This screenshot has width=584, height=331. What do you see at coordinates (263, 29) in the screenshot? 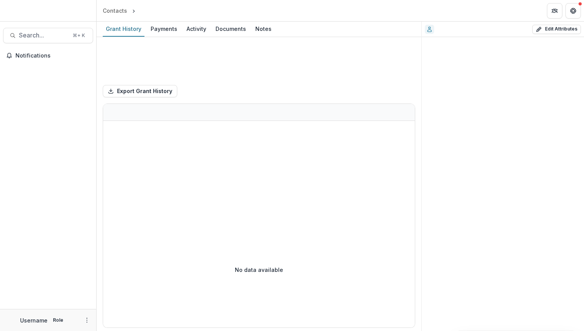
I see `a: Notes` at bounding box center [263, 29].